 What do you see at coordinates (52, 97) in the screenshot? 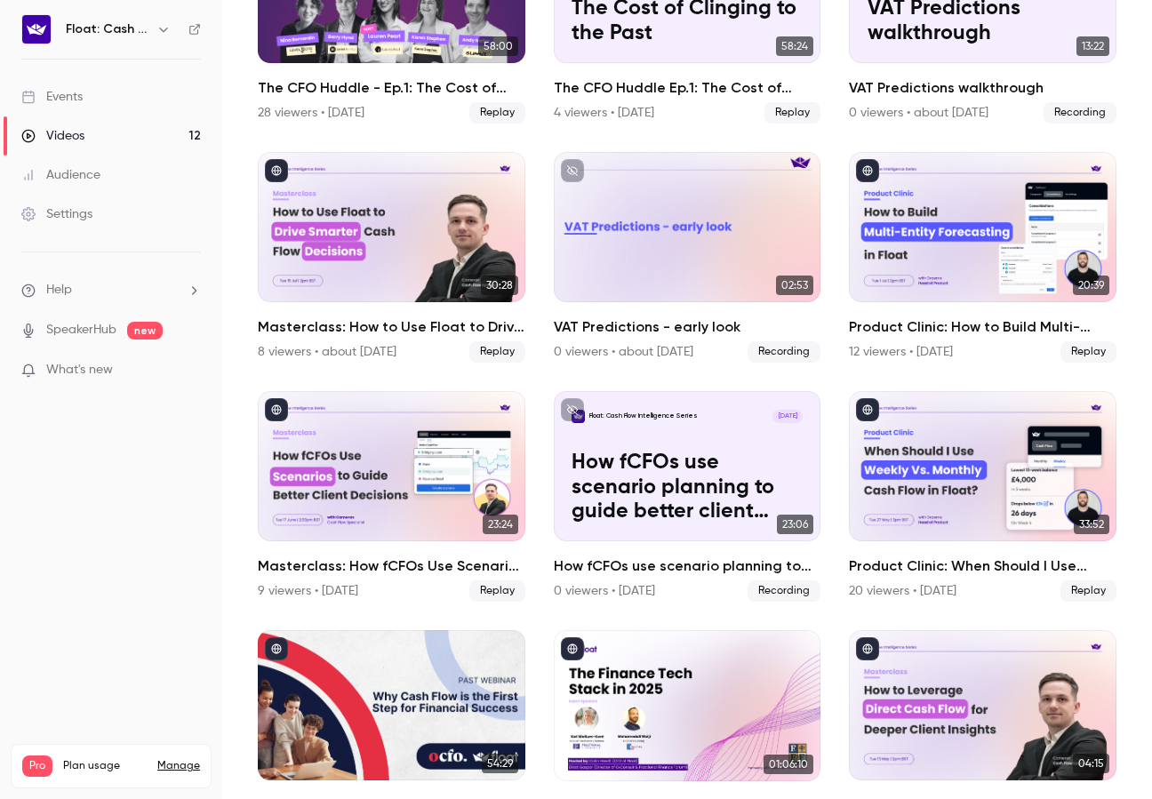
I see `div: Events` at bounding box center [52, 97].